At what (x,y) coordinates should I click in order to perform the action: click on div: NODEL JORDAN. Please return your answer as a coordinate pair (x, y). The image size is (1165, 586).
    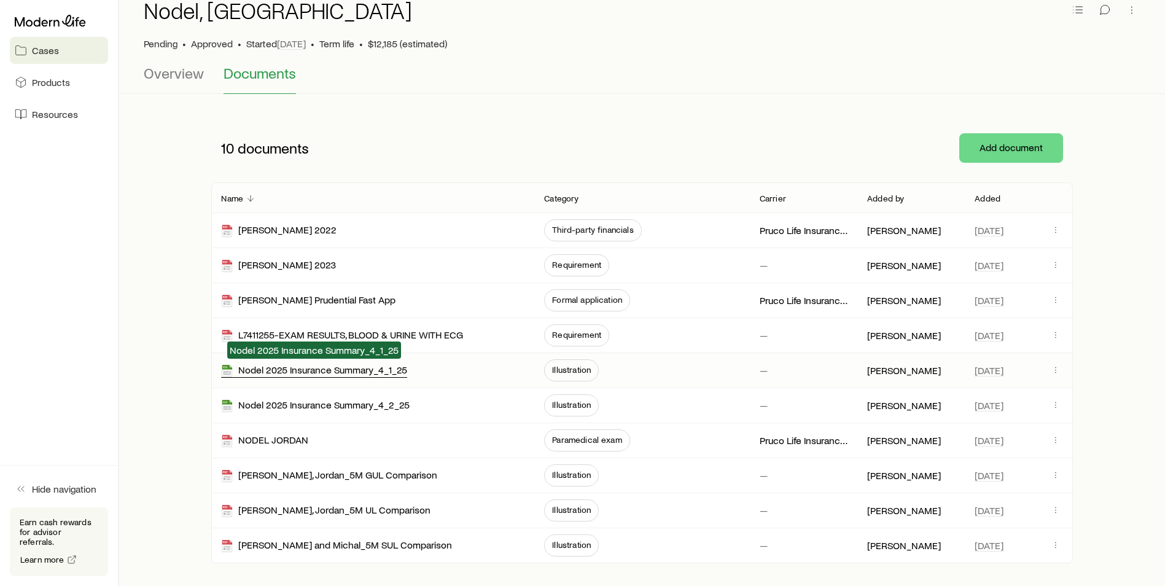
    Looking at the image, I should click on (265, 441).